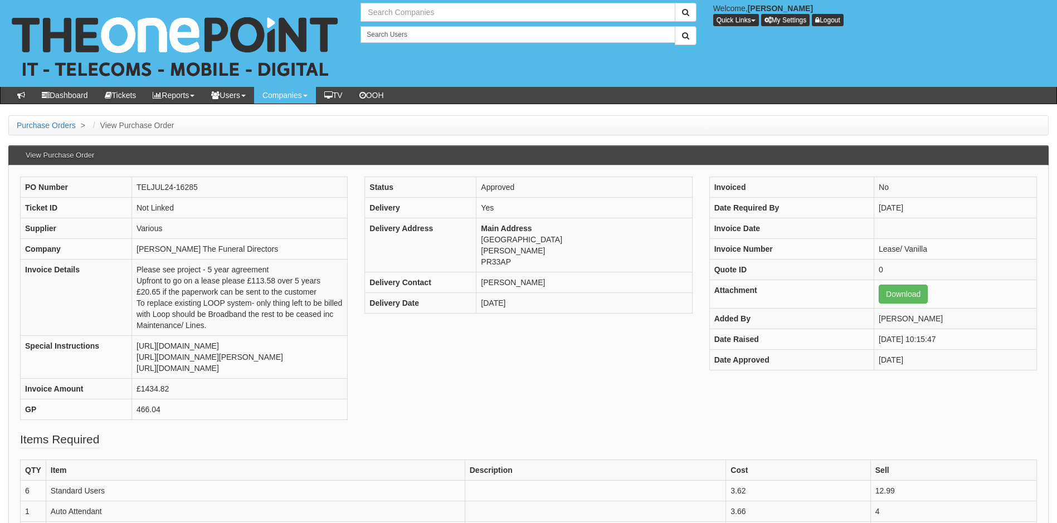  I want to click on td: Yes, so click(584, 208).